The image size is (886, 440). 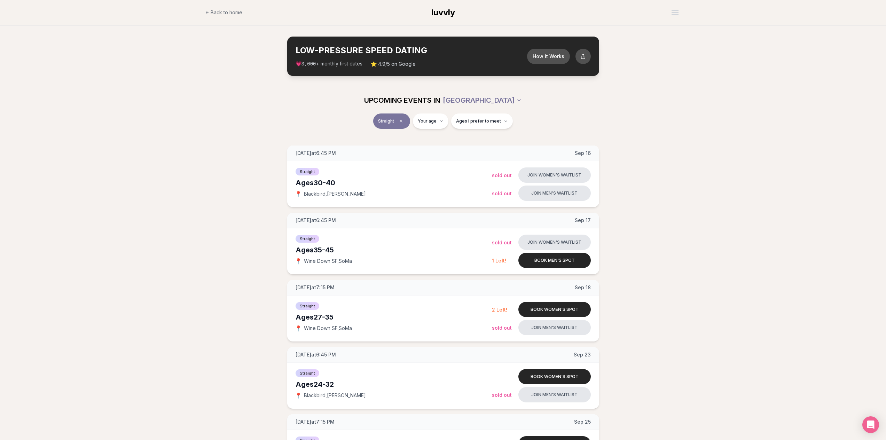 What do you see at coordinates (329, 64) in the screenshot?
I see `span: 💗 + monthly first dates` at bounding box center [329, 64].